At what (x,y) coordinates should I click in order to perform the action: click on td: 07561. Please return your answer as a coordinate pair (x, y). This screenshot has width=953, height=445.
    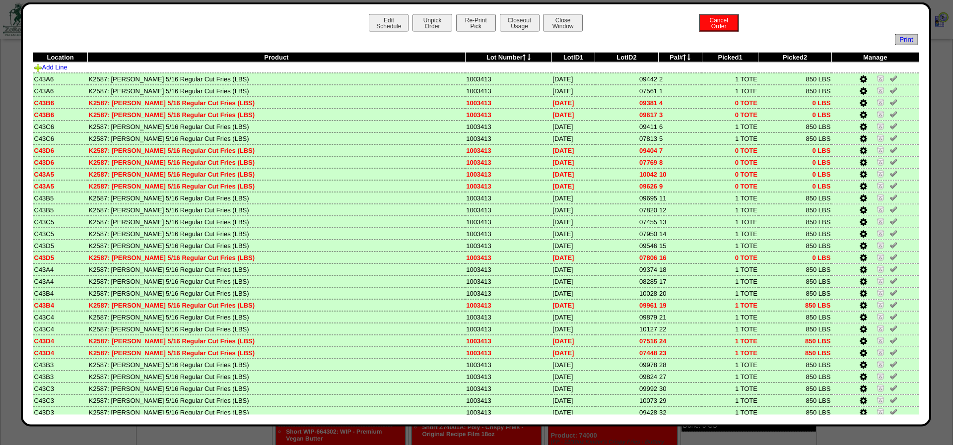
    Looking at the image, I should click on (626, 91).